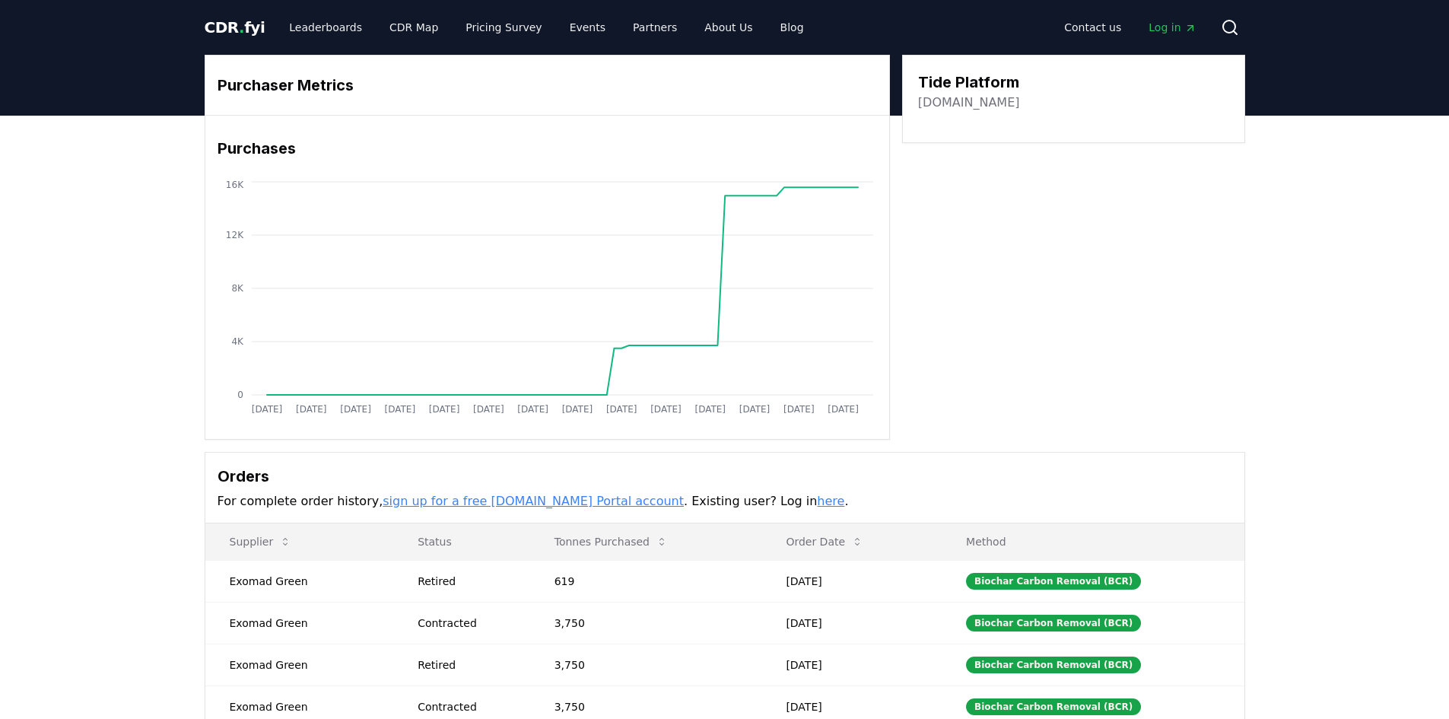 The image size is (1449, 719). Describe the element at coordinates (237, 342) in the screenshot. I see `tspan: 4K` at that location.